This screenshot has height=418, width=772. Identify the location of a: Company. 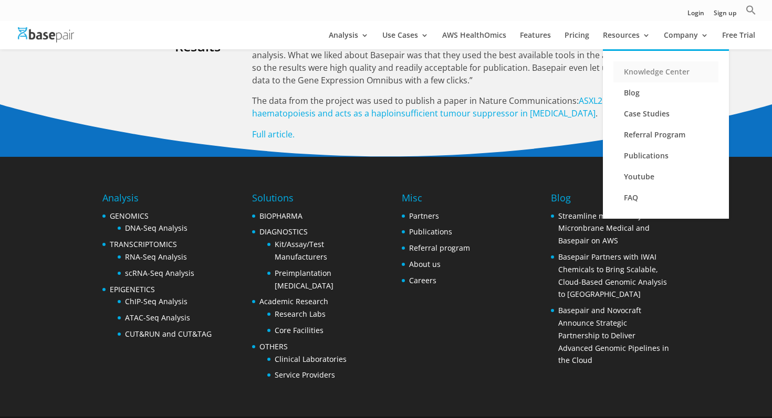
(686, 40).